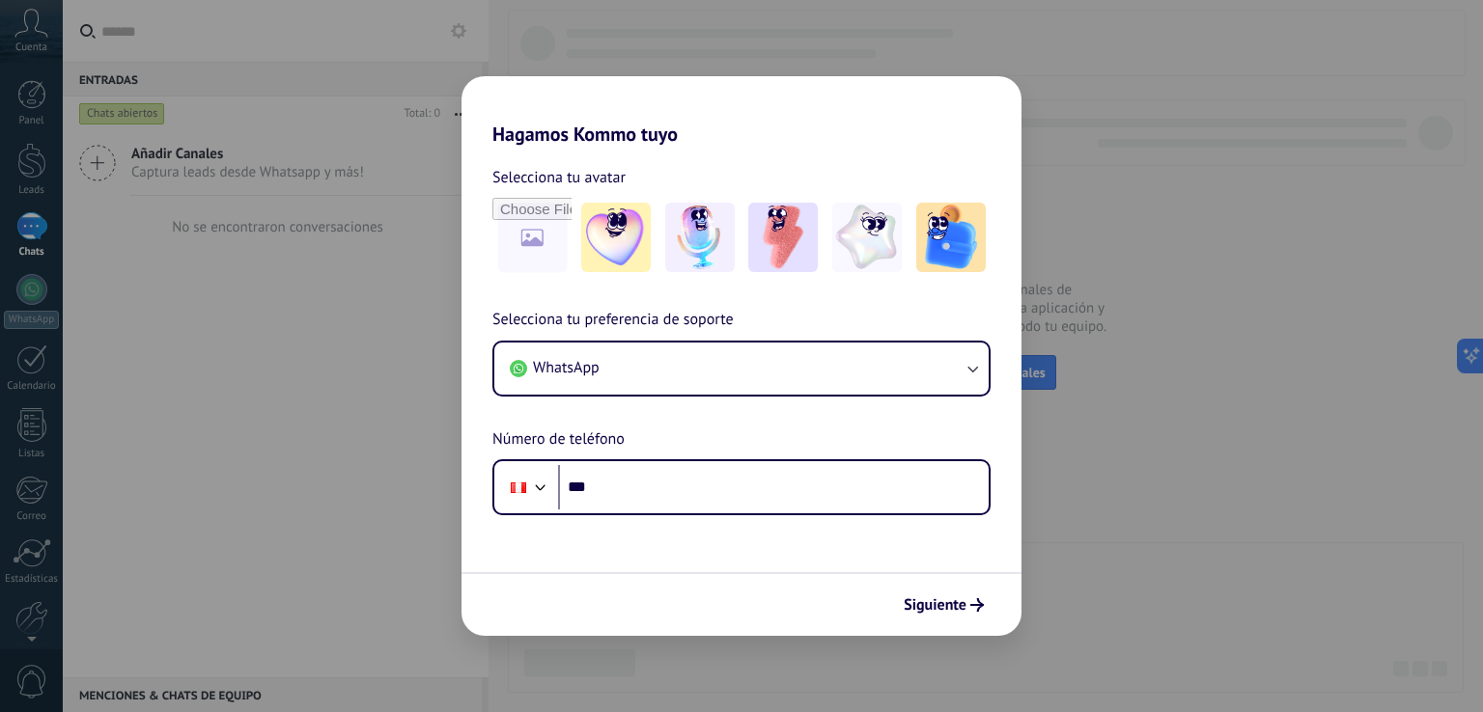 The height and width of the screenshot is (712, 1483). Describe the element at coordinates (558, 440) in the screenshot. I see `span: Número de teléfono` at that location.